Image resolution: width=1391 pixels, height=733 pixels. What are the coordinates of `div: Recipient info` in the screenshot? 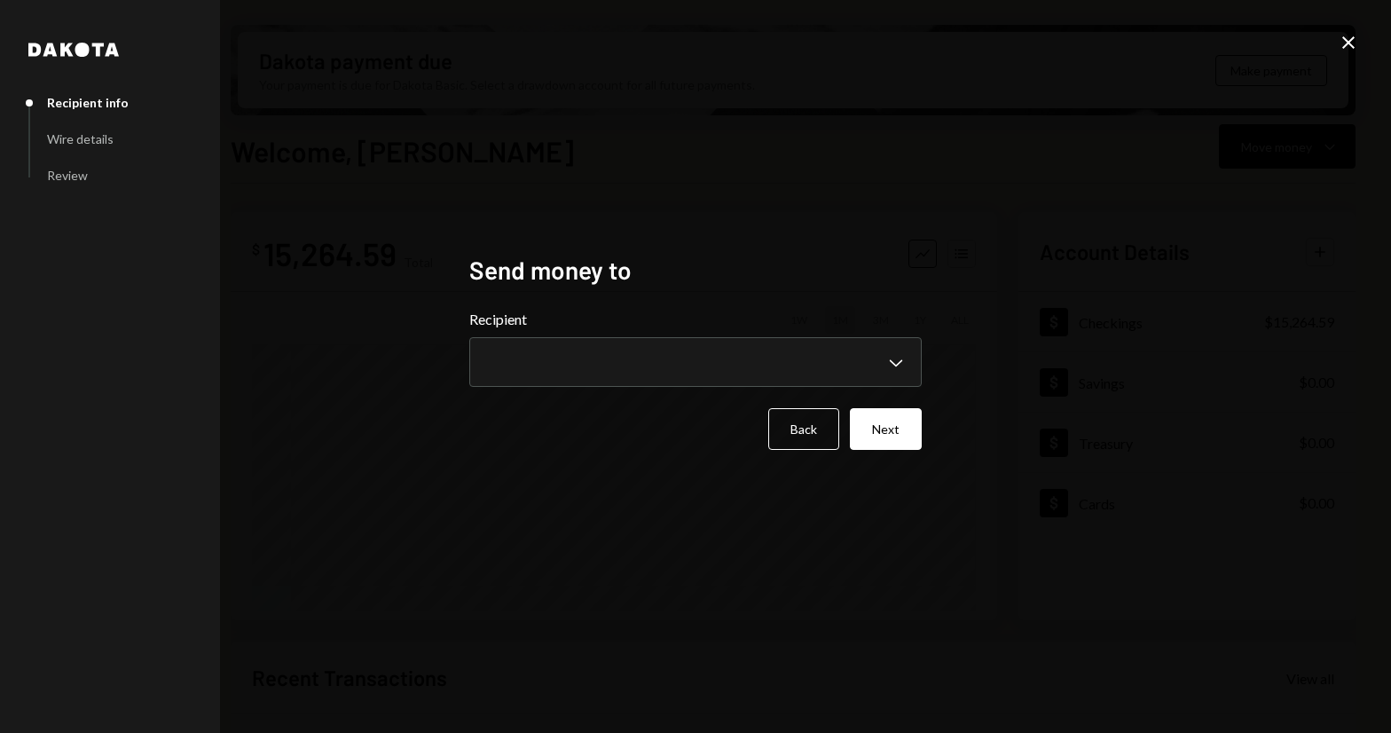 It's located at (88, 102).